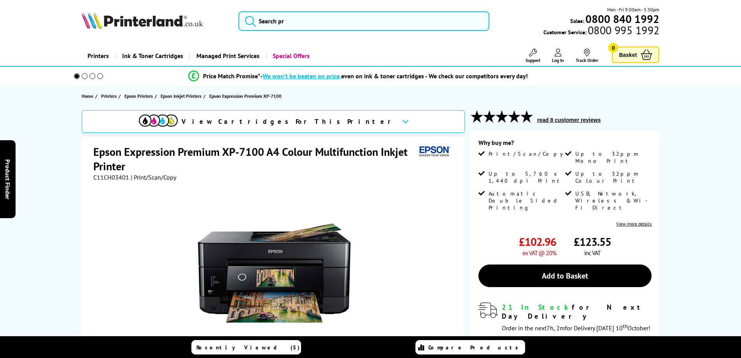 The width and height of the screenshot is (741, 358). What do you see at coordinates (394, 76) in the screenshot?
I see `div: - even on ink & toner cartridges - We check our competitors every day!` at bounding box center [394, 76].